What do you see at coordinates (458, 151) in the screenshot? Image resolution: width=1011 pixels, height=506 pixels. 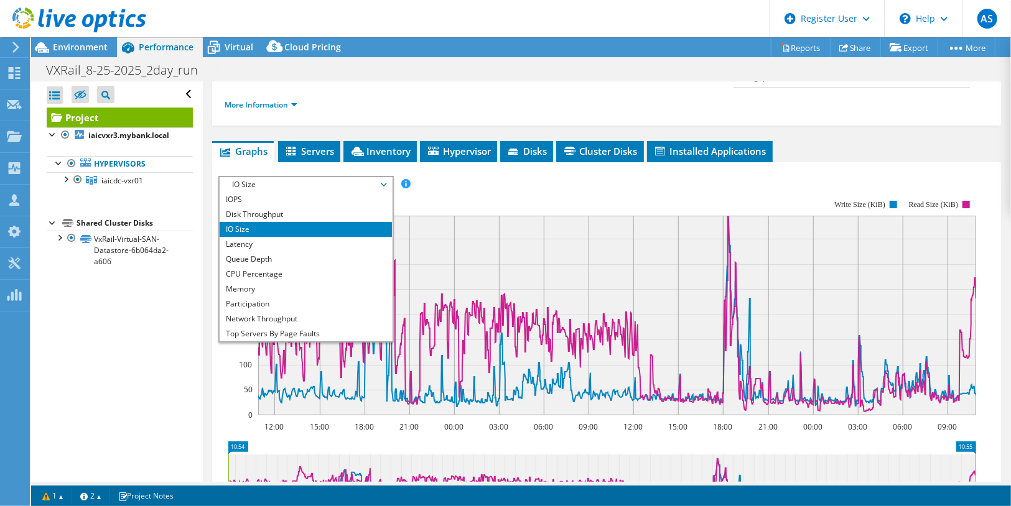 I see `span: Hypervisor` at bounding box center [458, 151].